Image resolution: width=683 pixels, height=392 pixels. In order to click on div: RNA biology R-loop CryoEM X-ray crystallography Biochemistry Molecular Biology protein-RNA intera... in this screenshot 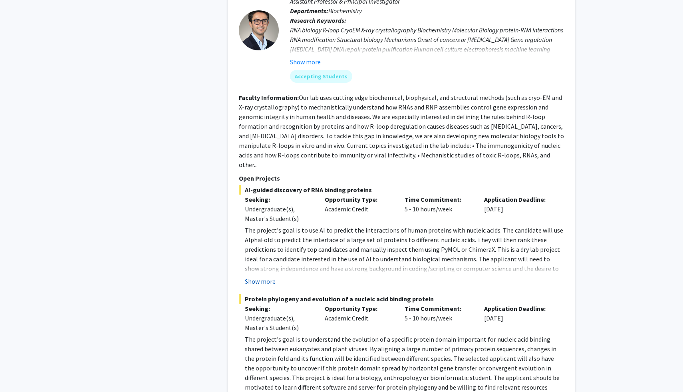, I will do `click(427, 44)`.